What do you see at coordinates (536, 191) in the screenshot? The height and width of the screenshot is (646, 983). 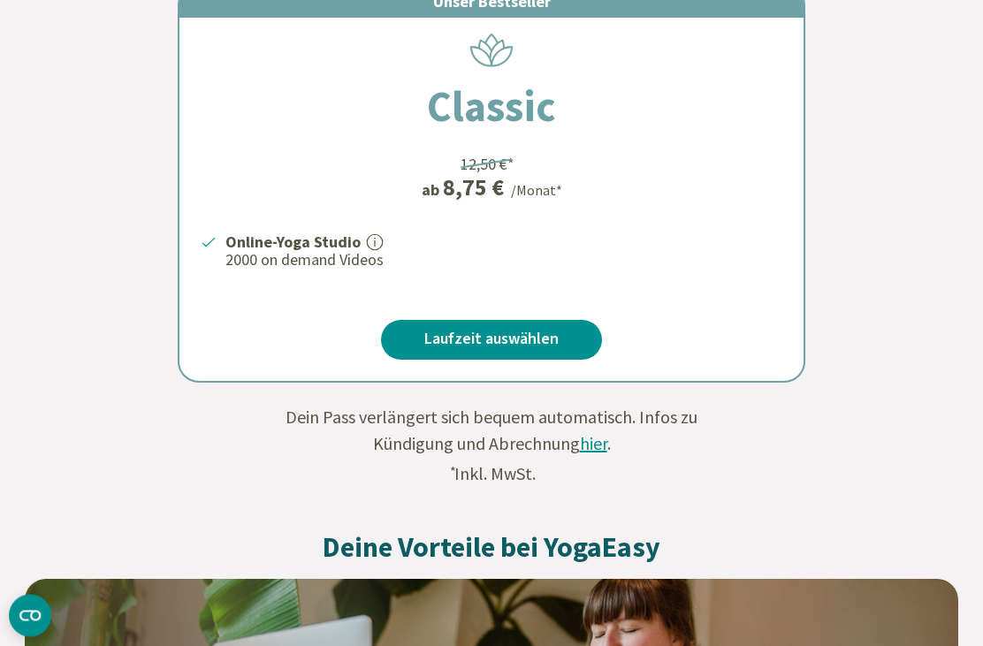 I see `div: /Monat*` at bounding box center [536, 191].